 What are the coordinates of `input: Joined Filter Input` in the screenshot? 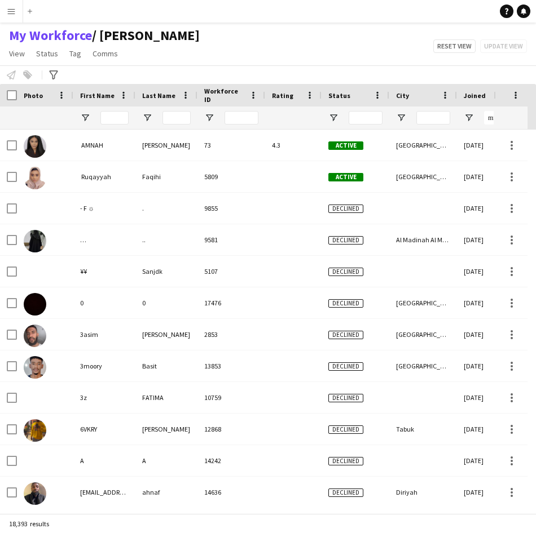 It's located at (501, 118).